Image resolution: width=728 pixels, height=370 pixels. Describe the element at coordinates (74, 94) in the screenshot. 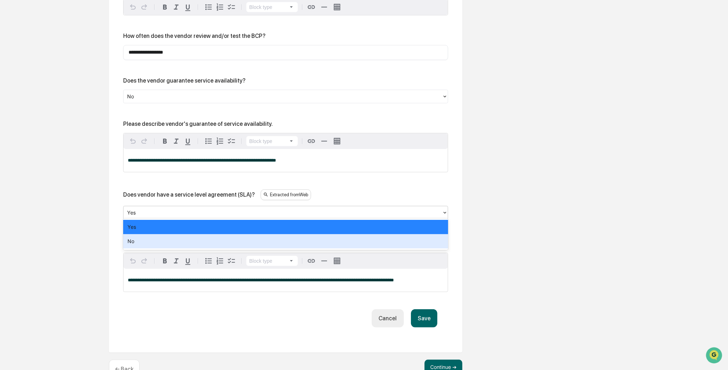

I see `span: Attestations` at that location.